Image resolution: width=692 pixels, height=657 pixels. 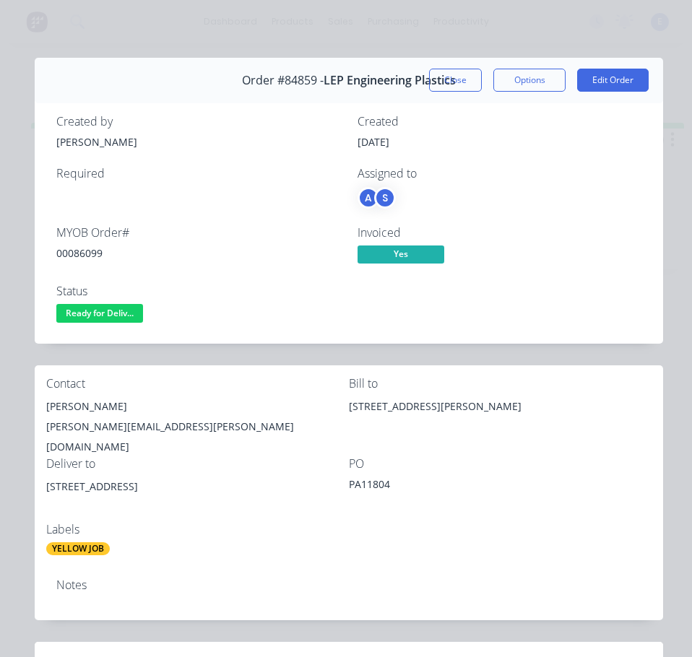 What do you see at coordinates (499, 233) in the screenshot?
I see `div: Invoiced` at bounding box center [499, 233].